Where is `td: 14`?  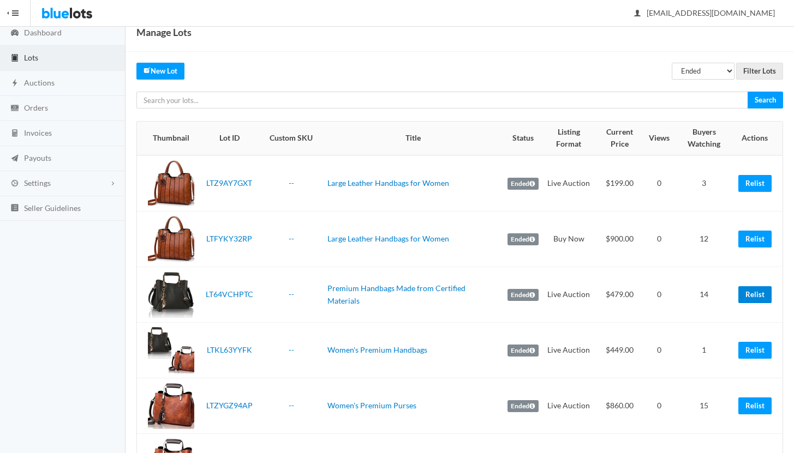
td: 14 is located at coordinates (704, 295).